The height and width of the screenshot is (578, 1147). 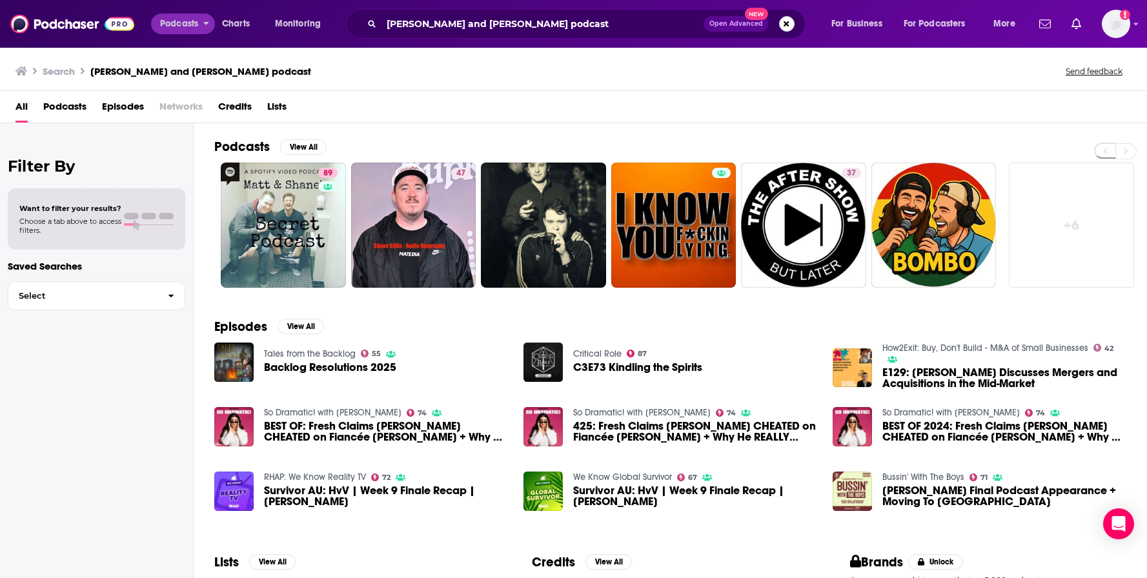 I want to click on a: 71, so click(x=978, y=477).